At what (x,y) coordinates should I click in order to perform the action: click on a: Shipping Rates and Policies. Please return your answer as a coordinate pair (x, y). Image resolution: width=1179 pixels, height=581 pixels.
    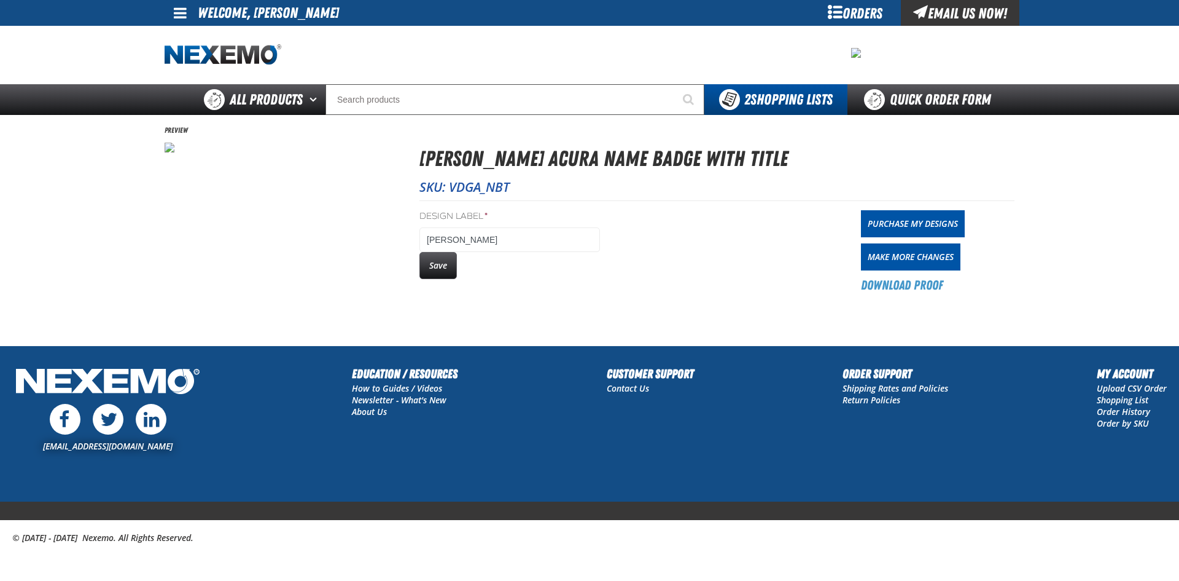
    Looking at the image, I should click on (896, 388).